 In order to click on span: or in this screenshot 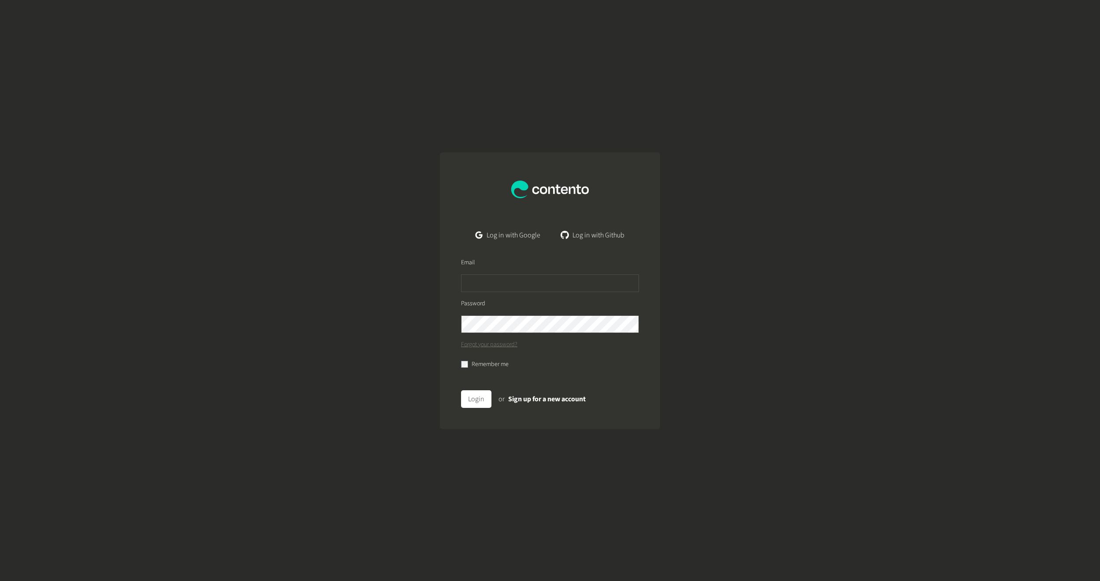, I will do `click(501, 399)`.